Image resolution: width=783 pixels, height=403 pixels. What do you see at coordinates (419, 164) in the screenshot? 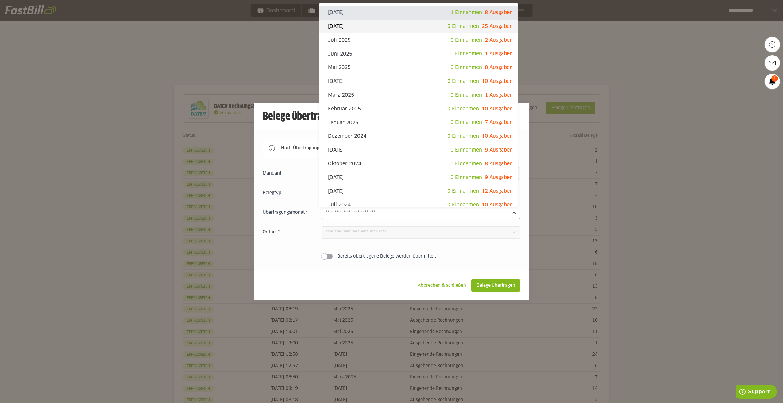
I see `sl-option: Oktober 2024` at bounding box center [419, 164].